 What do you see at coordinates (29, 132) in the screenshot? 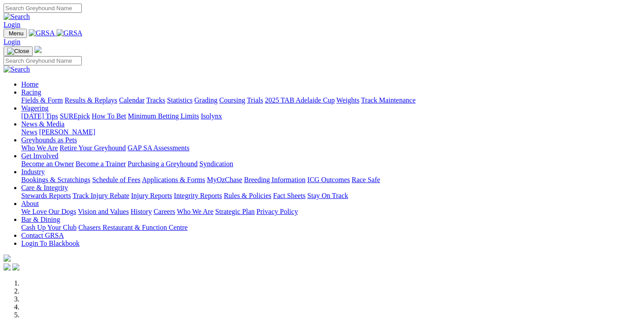
I see `a: News` at bounding box center [29, 132].